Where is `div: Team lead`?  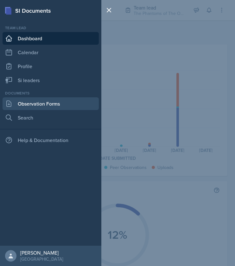
div: Team lead is located at coordinates (51, 28).